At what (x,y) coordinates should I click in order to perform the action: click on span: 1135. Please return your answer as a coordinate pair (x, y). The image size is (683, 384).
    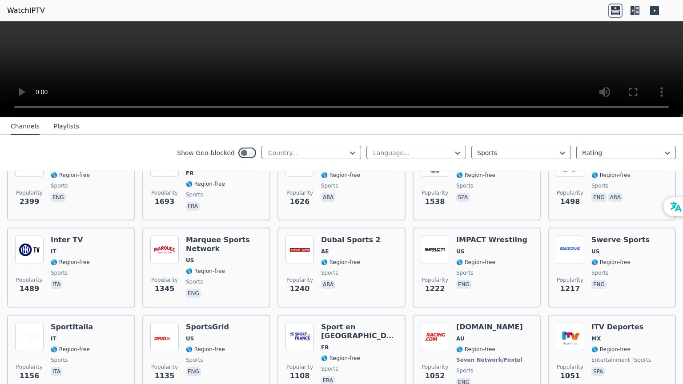
    Looking at the image, I should click on (164, 376).